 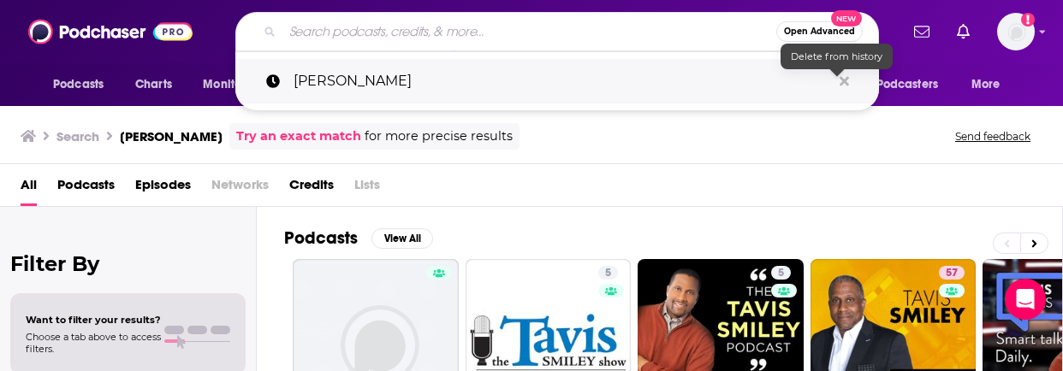 I want to click on span: All, so click(x=28, y=188).